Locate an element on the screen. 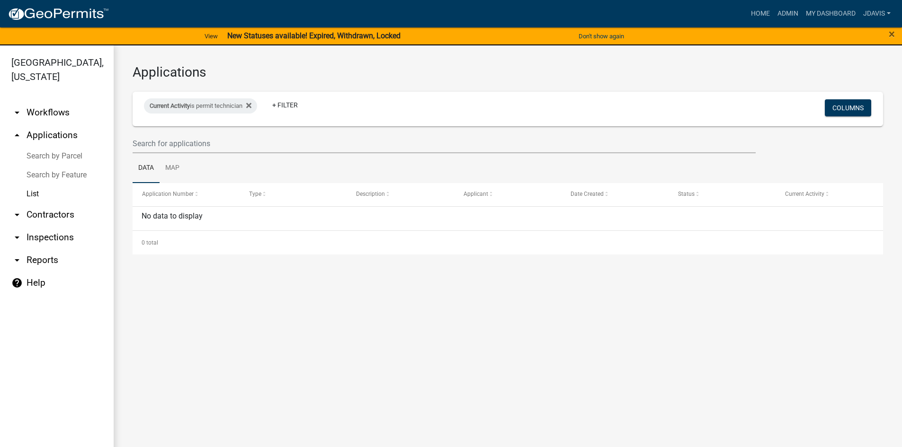 The width and height of the screenshot is (902, 447). datatable-header-cell: Current Activity is located at coordinates (829, 195).